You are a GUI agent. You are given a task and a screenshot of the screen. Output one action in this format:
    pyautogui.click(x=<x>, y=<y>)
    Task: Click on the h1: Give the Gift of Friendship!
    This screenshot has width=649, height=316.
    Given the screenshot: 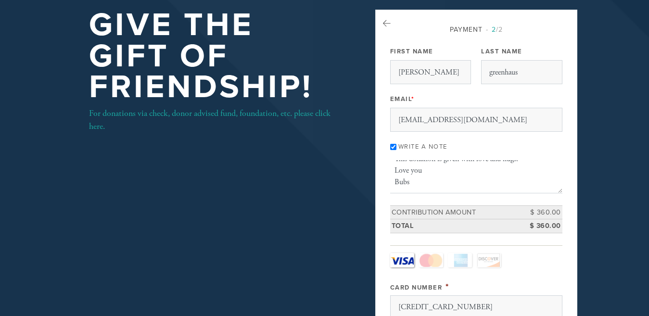 What is the action you would take?
    pyautogui.click(x=216, y=56)
    